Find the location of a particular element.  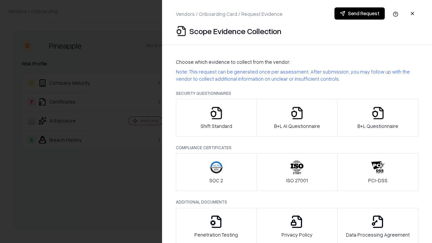

p: Penetration Testing is located at coordinates (216, 235).